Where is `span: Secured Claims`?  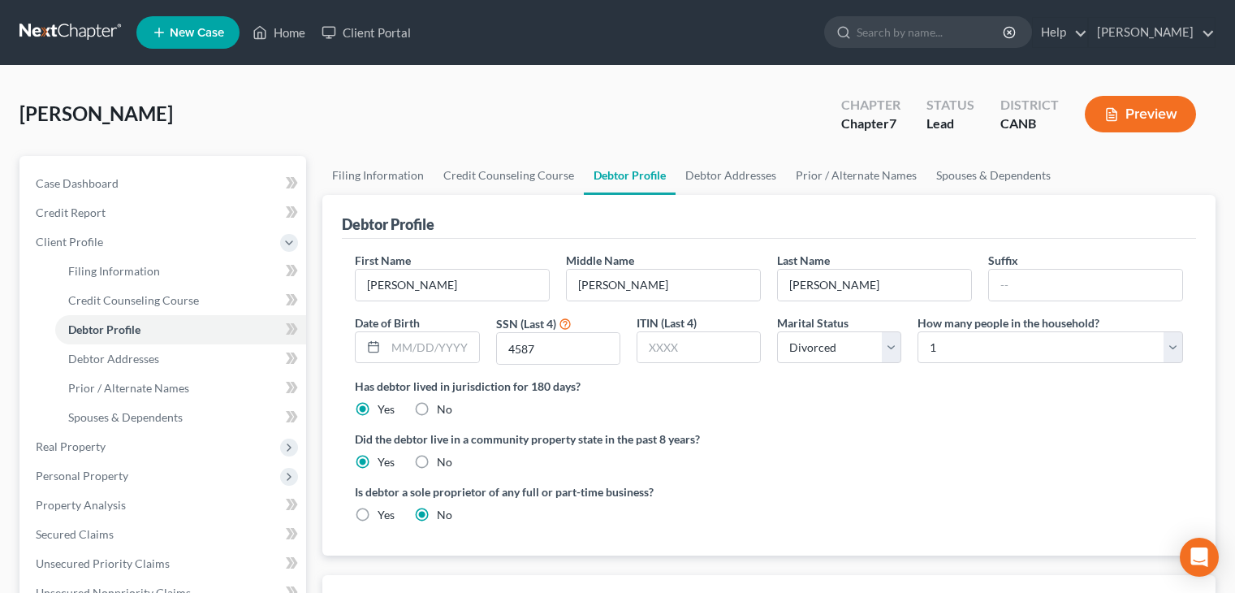
span: Secured Claims is located at coordinates (75, 533).